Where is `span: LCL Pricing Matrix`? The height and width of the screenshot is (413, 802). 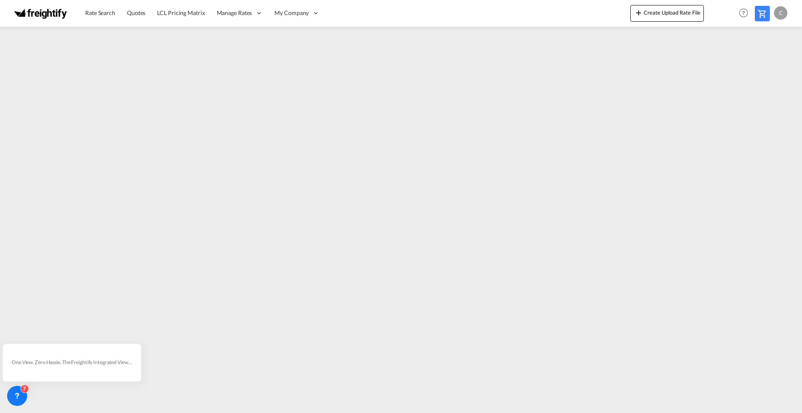 span: LCL Pricing Matrix is located at coordinates (181, 13).